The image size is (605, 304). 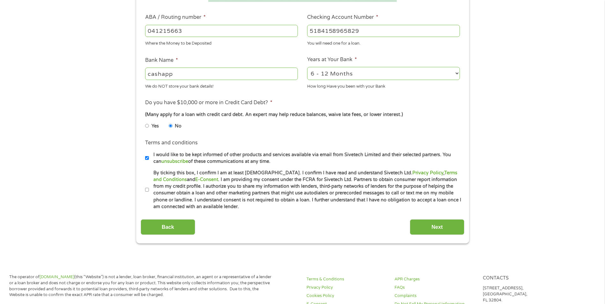 What do you see at coordinates (332, 60) in the screenshot?
I see `label: Years at Your Bank` at bounding box center [332, 60].